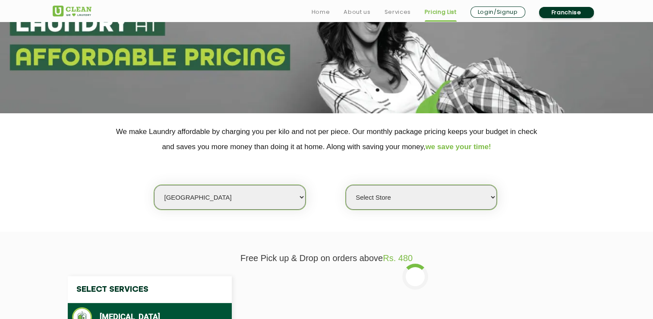  What do you see at coordinates (397, 12) in the screenshot?
I see `a: Services` at bounding box center [397, 12].